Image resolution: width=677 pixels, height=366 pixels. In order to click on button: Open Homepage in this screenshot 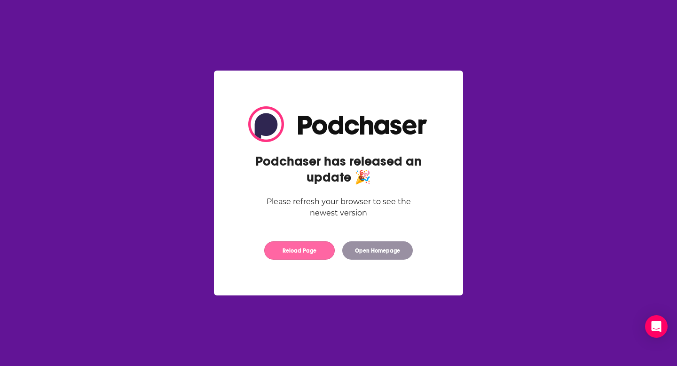, I will do `click(377, 250)`.